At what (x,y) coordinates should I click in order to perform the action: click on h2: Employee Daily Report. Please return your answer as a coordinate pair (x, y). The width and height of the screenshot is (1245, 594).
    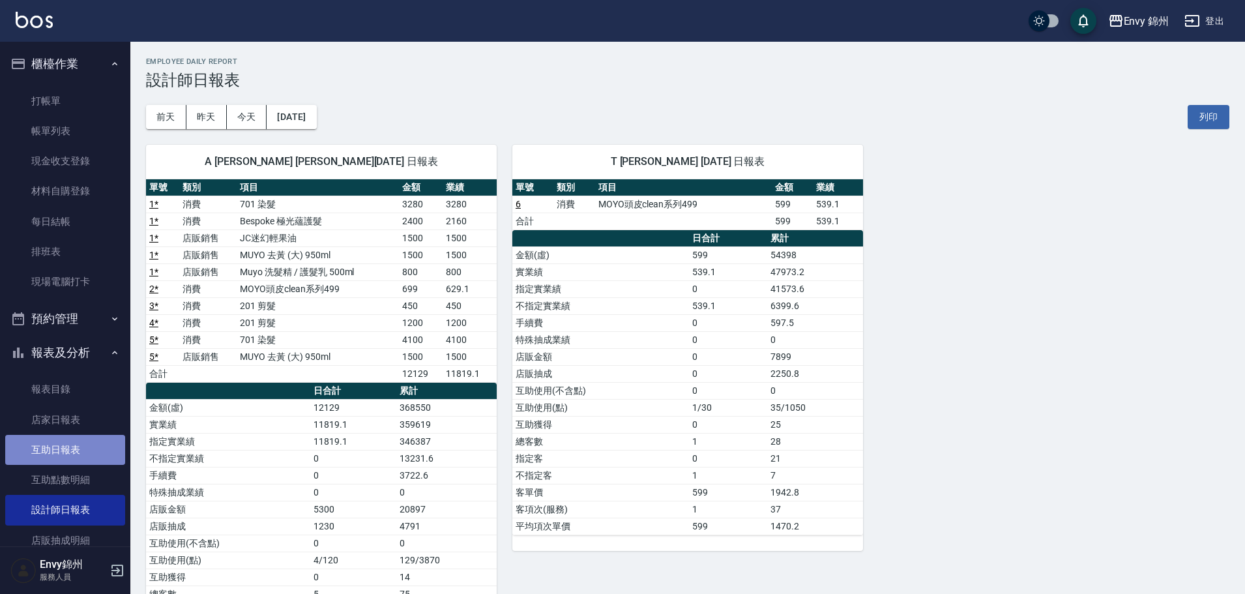
    Looking at the image, I should click on (688, 61).